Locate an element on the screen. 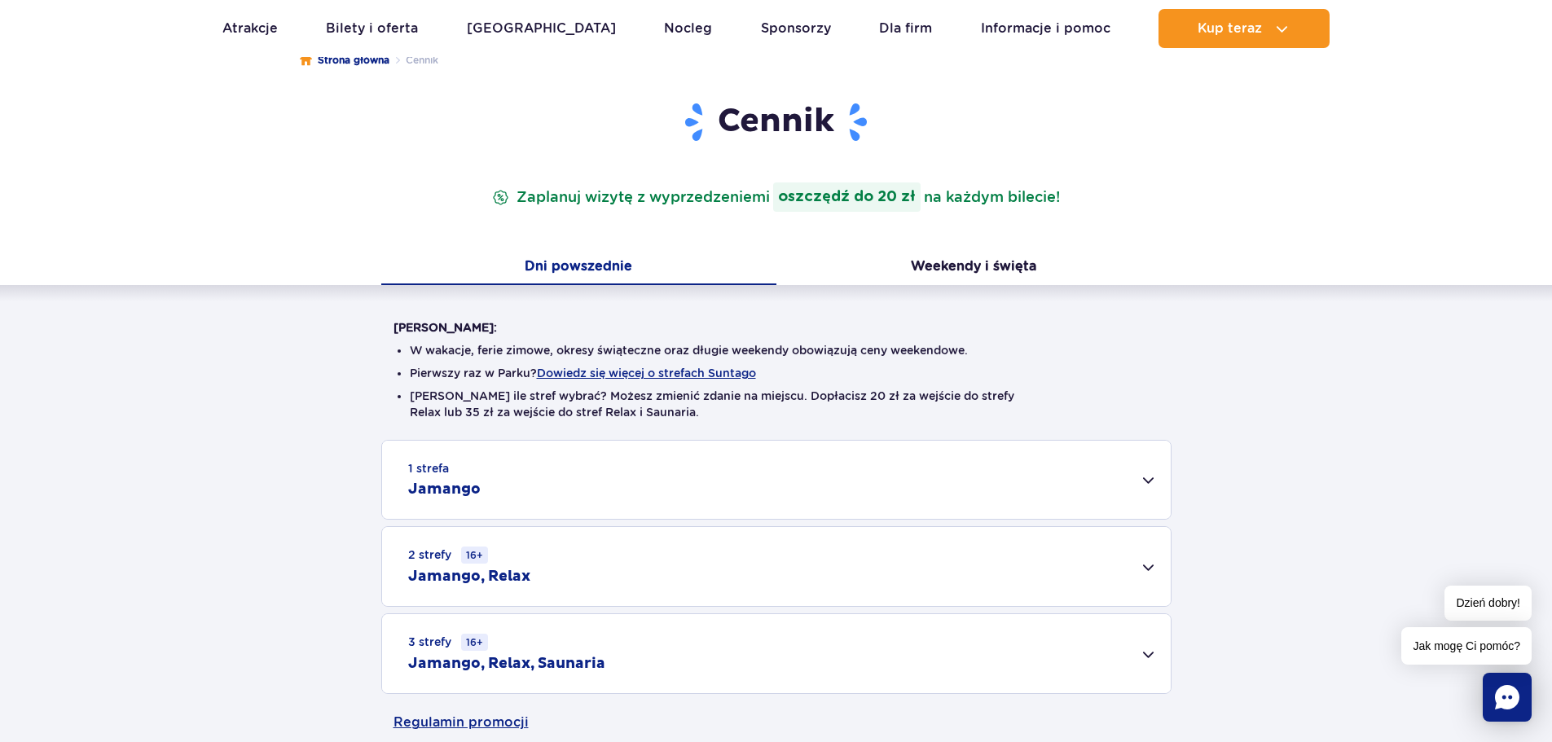  button: Kup teraz is located at coordinates (1244, 29).